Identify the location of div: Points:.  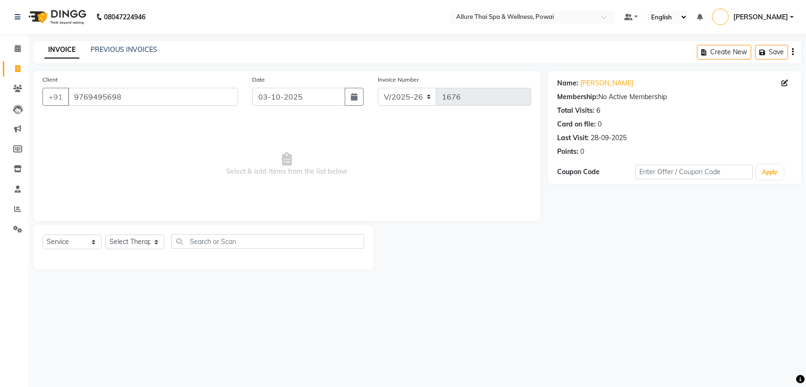
(567, 151).